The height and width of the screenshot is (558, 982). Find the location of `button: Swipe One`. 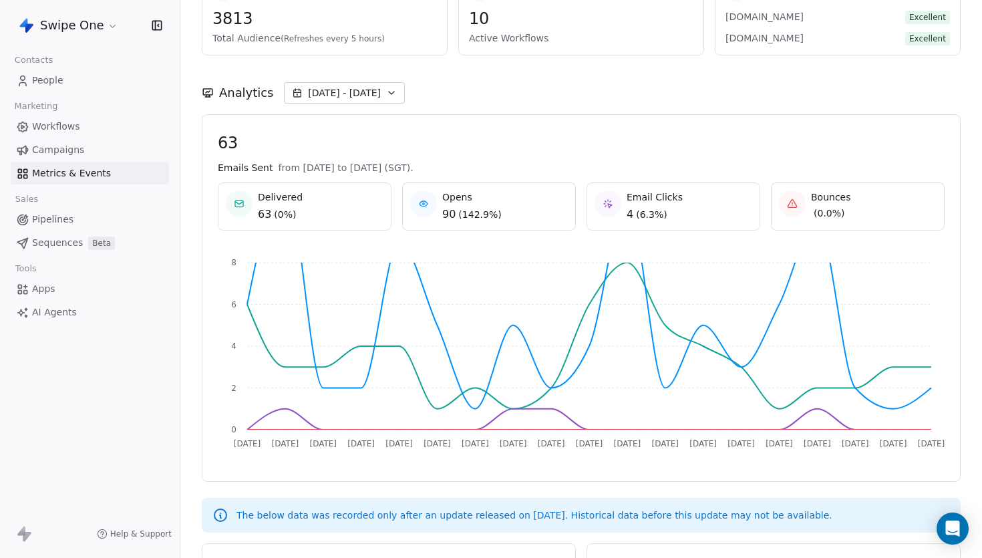

button: Swipe One is located at coordinates (68, 25).